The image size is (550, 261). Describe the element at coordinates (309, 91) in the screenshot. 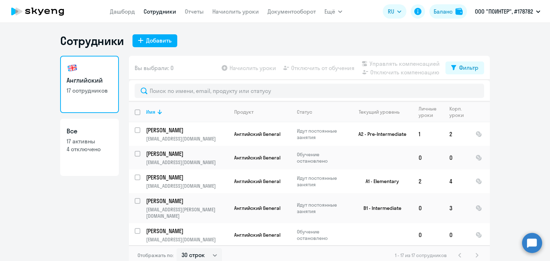

I see `input: Поиск по имени, email, продукту или статусу` at that location.